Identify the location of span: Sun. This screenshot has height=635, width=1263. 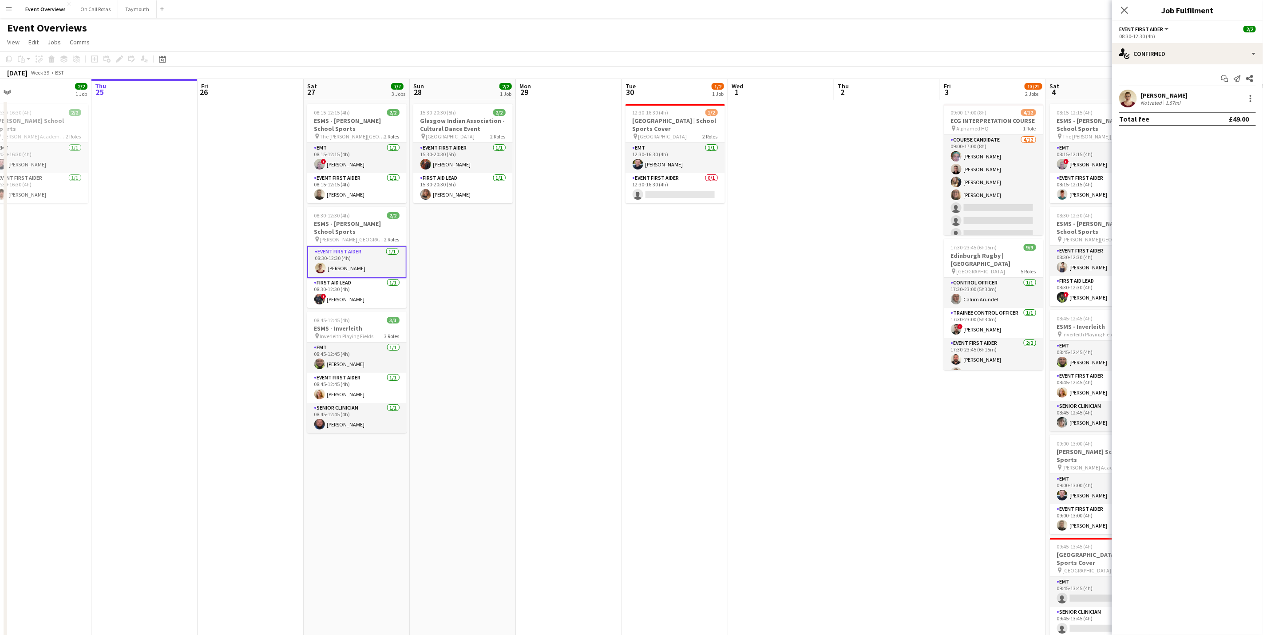
(419, 86).